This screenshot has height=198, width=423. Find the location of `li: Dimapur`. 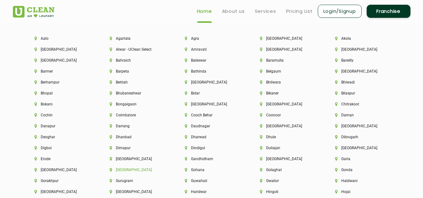

li: Dimapur is located at coordinates (137, 148).